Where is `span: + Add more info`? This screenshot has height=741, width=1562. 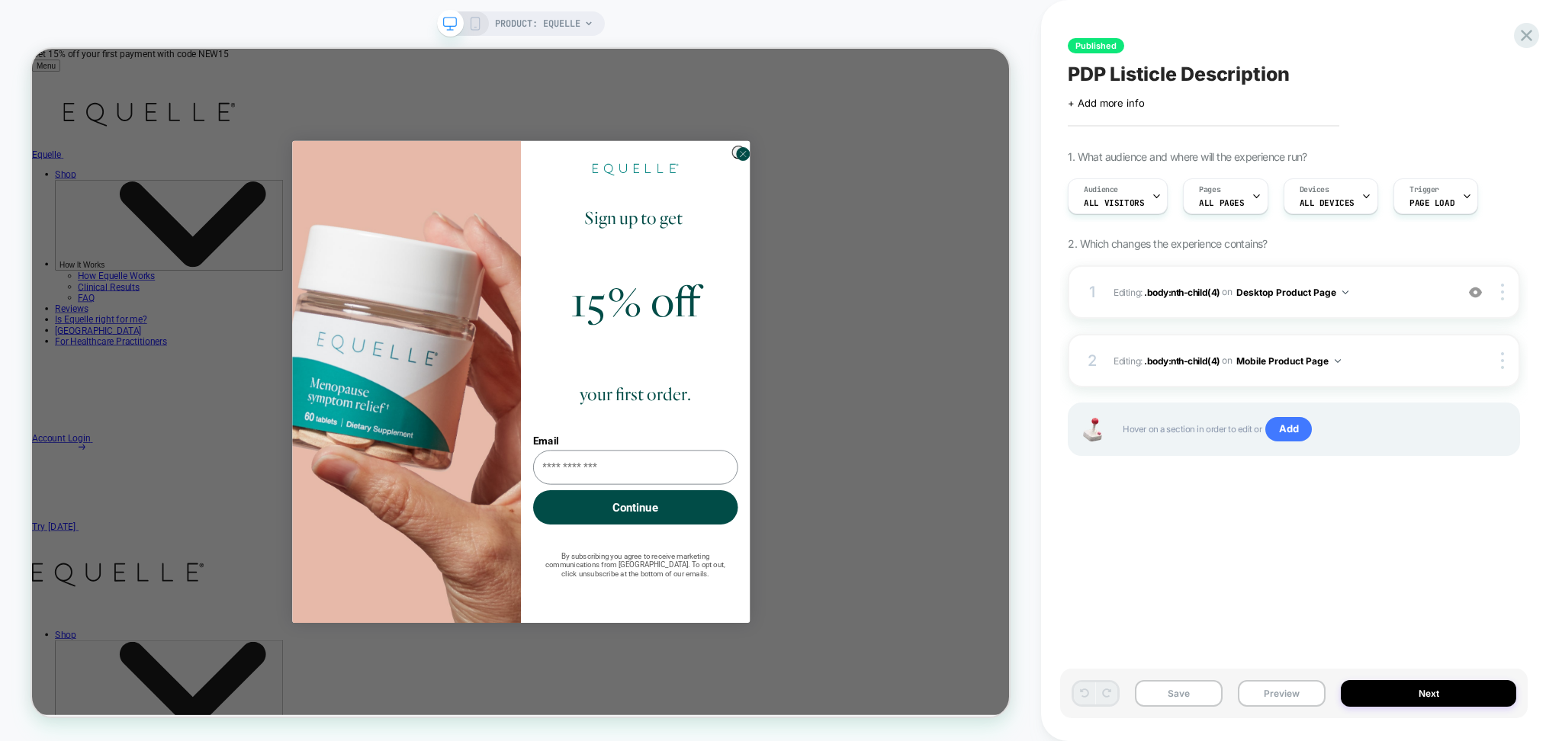 span: + Add more info is located at coordinates (1106, 103).